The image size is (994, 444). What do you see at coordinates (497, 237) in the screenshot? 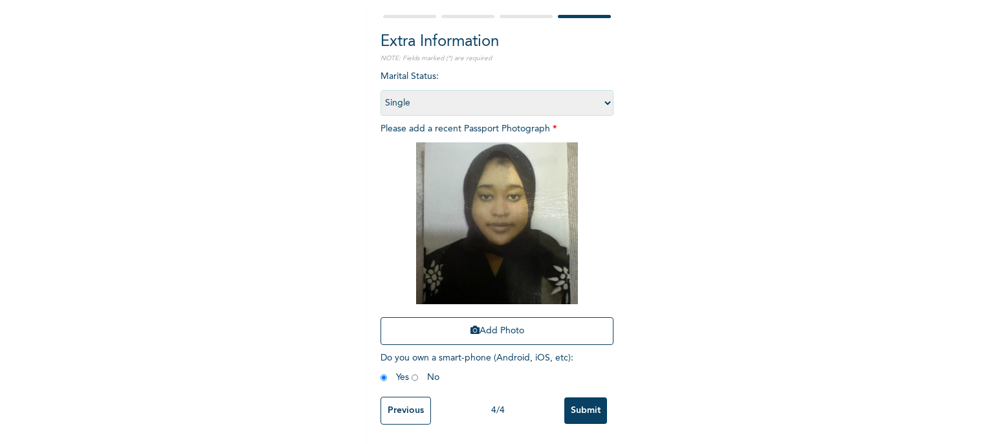
I see `span: Please add a recent Passport Photograph` at bounding box center [497, 237].